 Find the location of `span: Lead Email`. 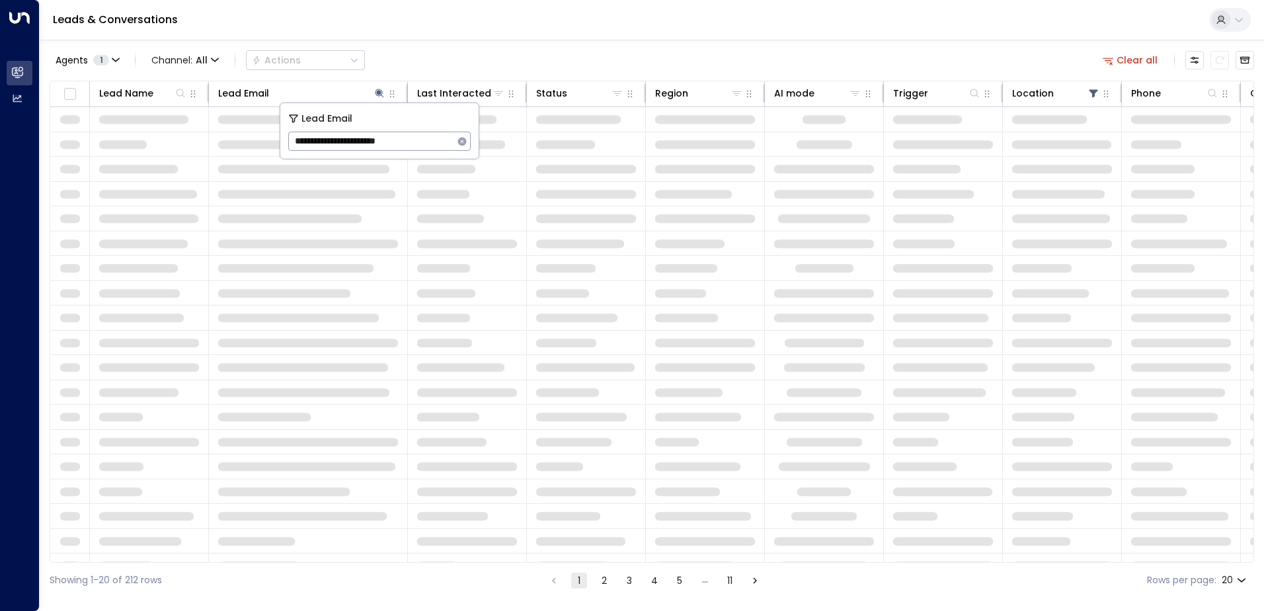

span: Lead Email is located at coordinates (327, 118).